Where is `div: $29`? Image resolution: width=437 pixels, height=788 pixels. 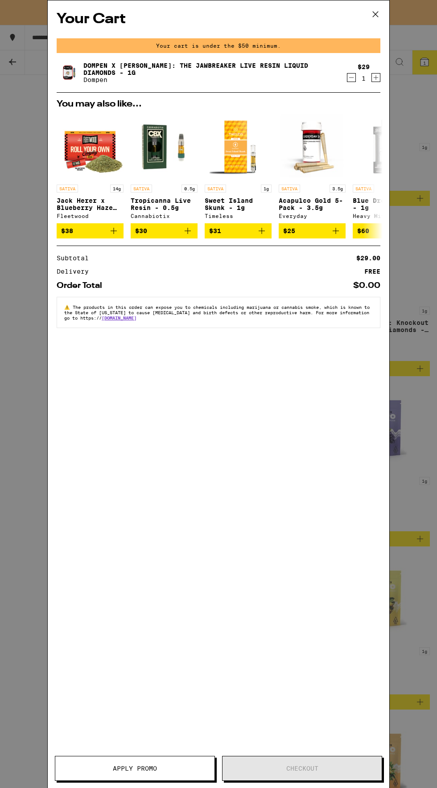 div: $29 is located at coordinates (363, 67).